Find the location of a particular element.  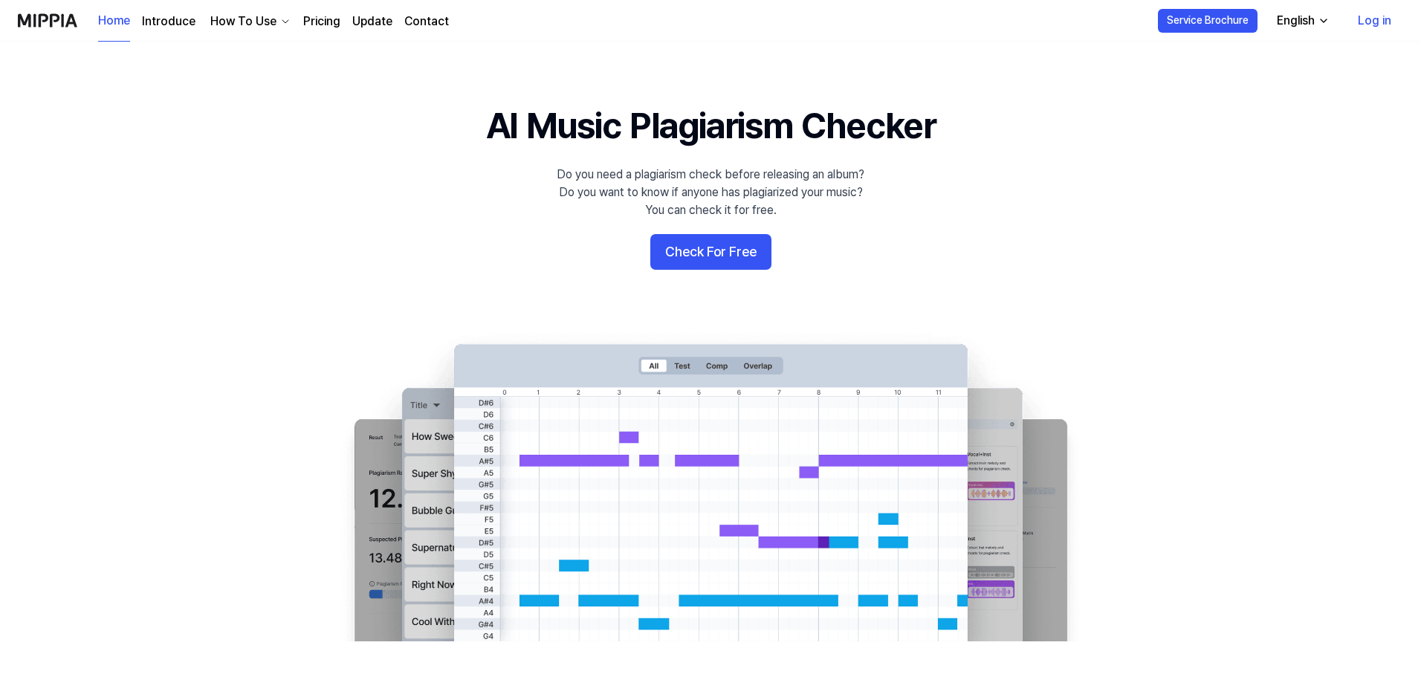

div: Do you need a plagiarism check before releasing an album? Do you want to know if anyone has plagi... is located at coordinates (710, 192).